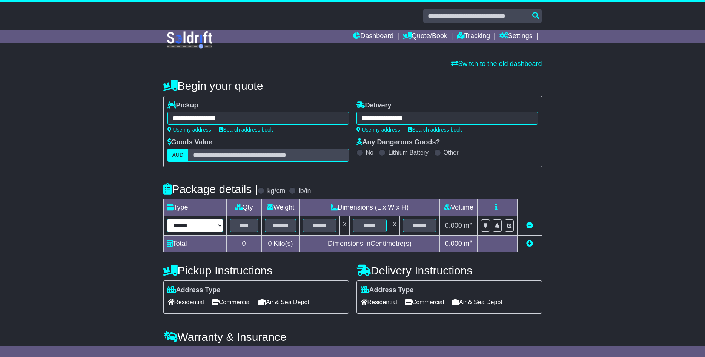 Image resolution: width=705 pixels, height=357 pixels. What do you see at coordinates (244, 208) in the screenshot?
I see `td: Qty` at bounding box center [244, 208].